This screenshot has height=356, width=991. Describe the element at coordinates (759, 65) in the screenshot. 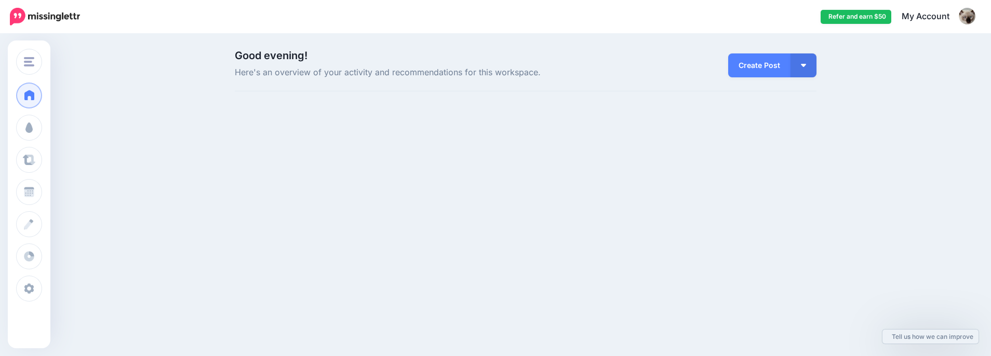

I see `a: Create Post` at that location.